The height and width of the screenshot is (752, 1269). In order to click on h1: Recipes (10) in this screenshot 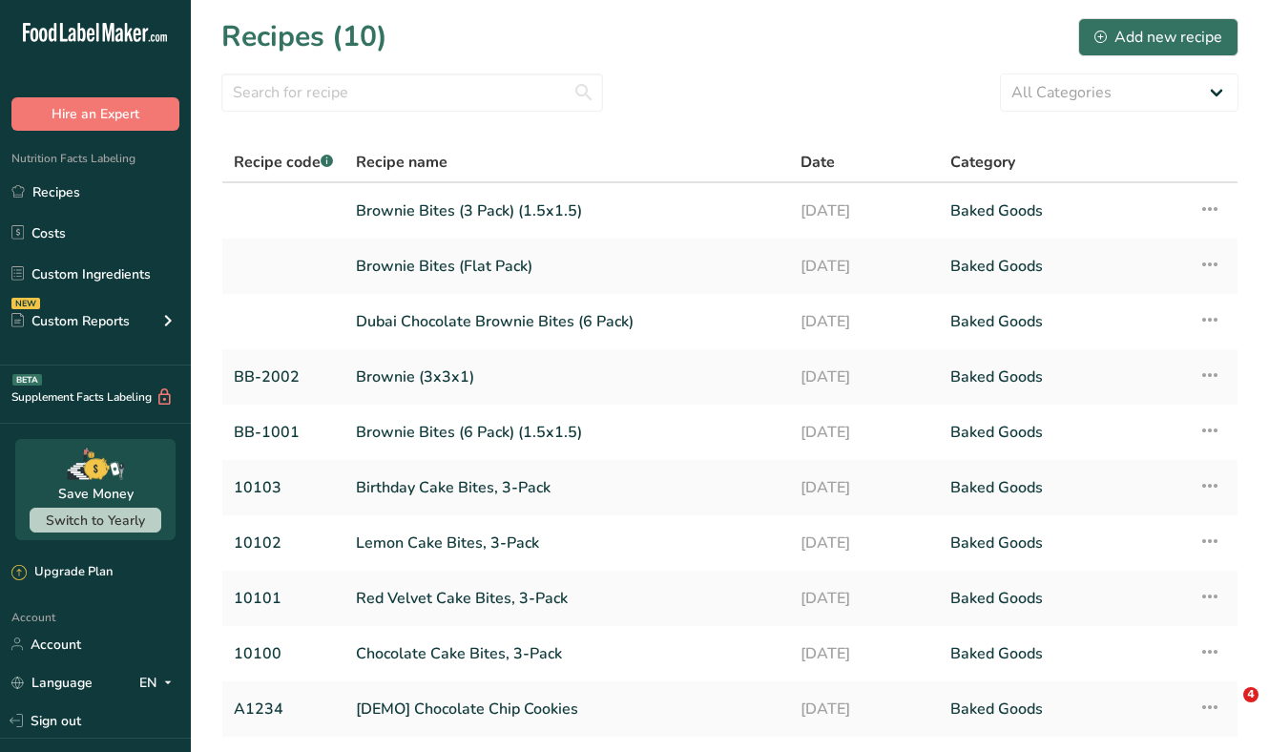, I will do `click(304, 36)`.